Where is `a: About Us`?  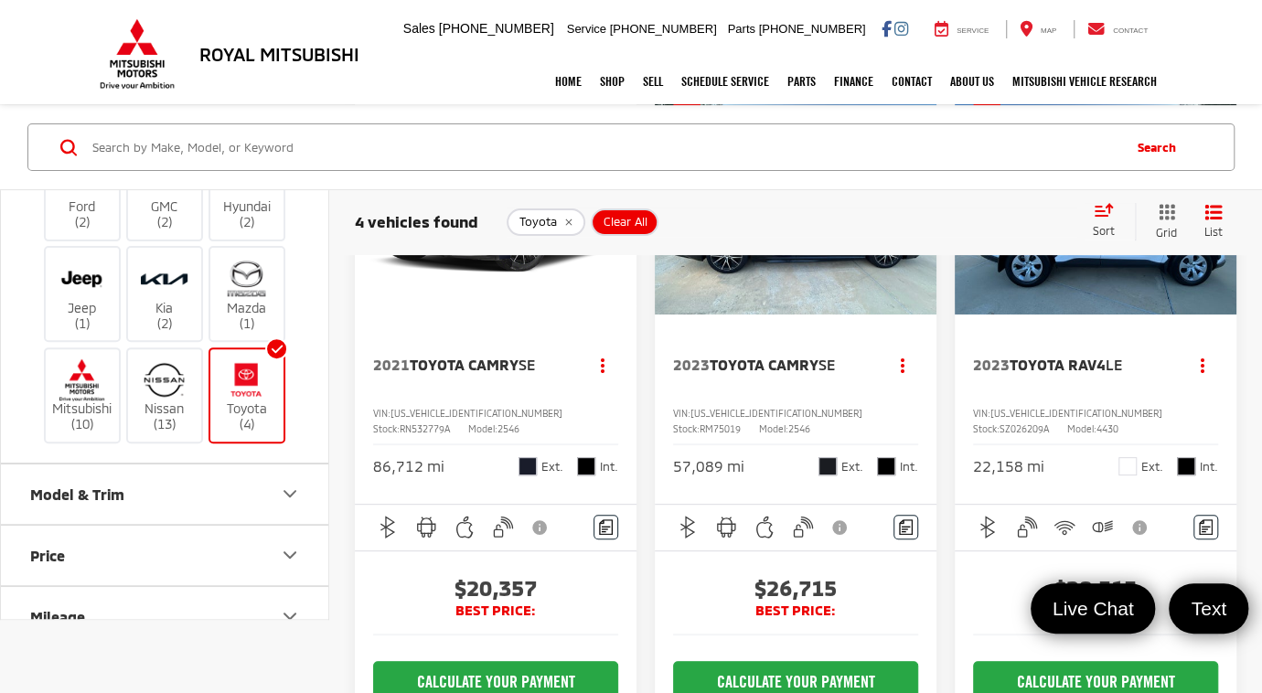
a: About Us is located at coordinates (972, 81).